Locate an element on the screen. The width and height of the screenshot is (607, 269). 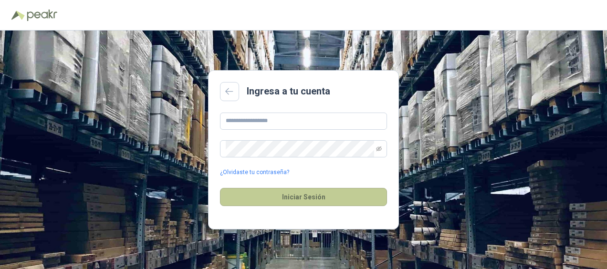
img: Peakr is located at coordinates (42, 15).